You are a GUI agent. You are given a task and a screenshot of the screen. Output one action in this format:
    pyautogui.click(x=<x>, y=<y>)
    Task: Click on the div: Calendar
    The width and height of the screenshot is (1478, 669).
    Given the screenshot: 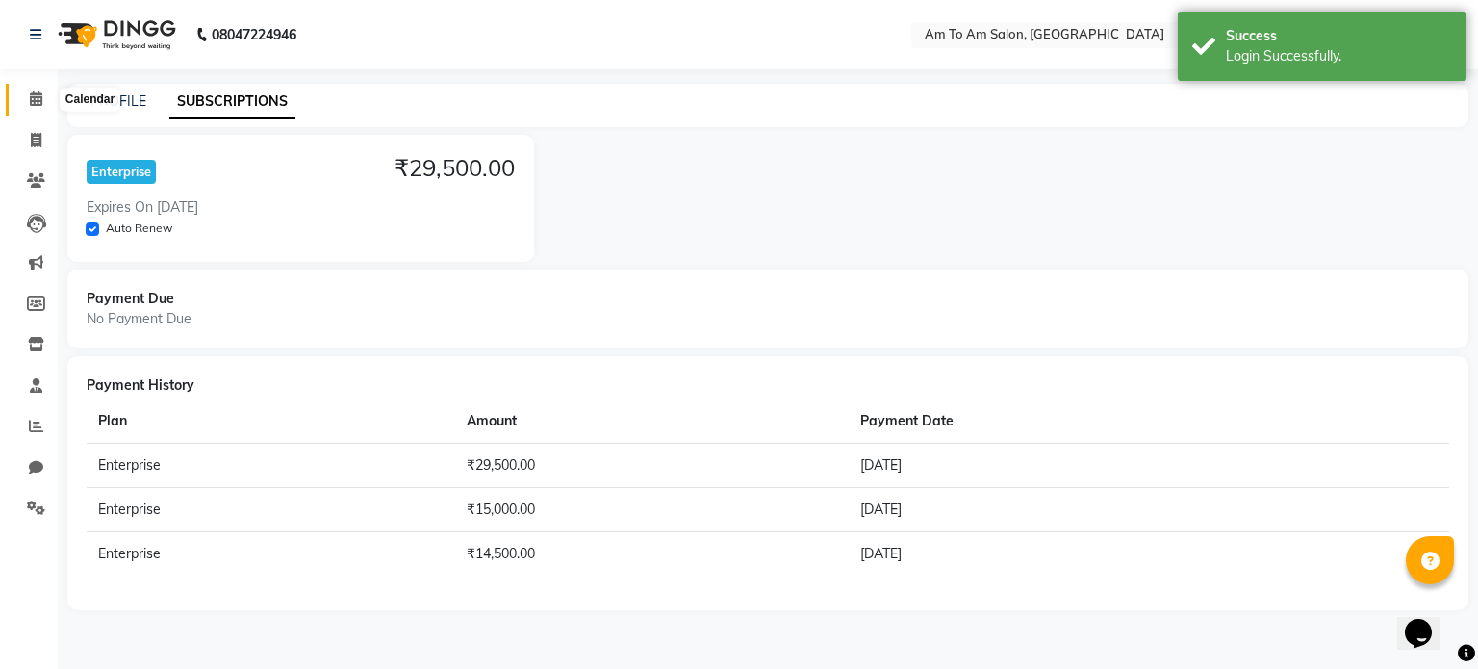 What is the action you would take?
    pyautogui.click(x=90, y=100)
    